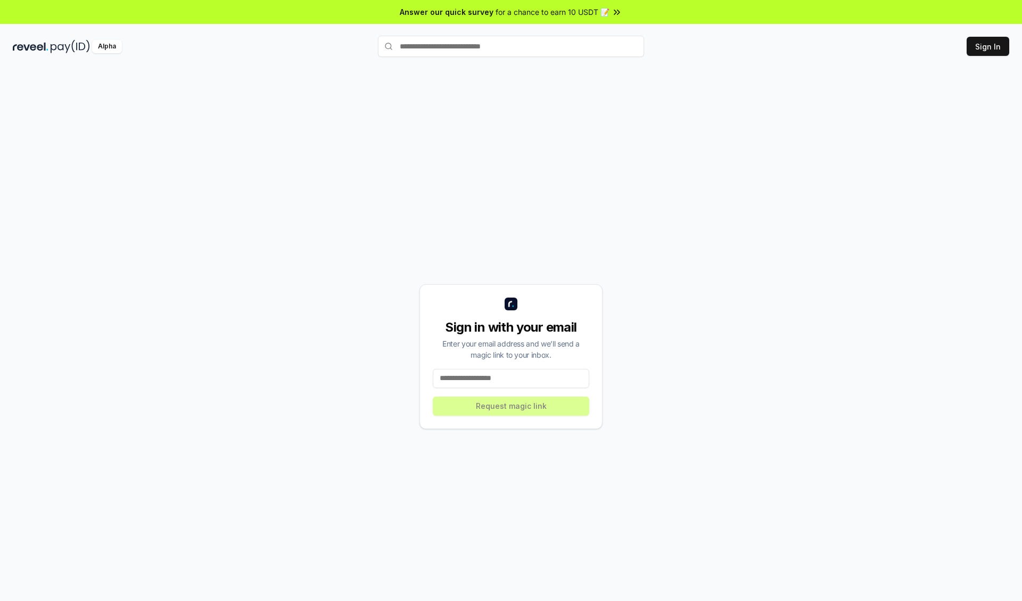 The height and width of the screenshot is (601, 1022). Describe the element at coordinates (107, 46) in the screenshot. I see `div: Alpha` at that location.